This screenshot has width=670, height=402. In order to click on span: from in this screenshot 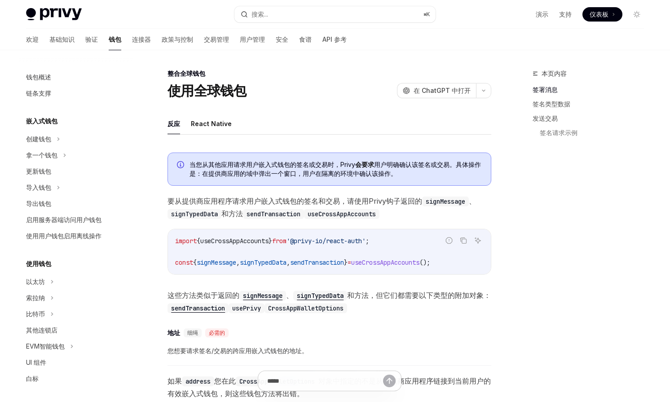, I will do `click(279, 241)`.